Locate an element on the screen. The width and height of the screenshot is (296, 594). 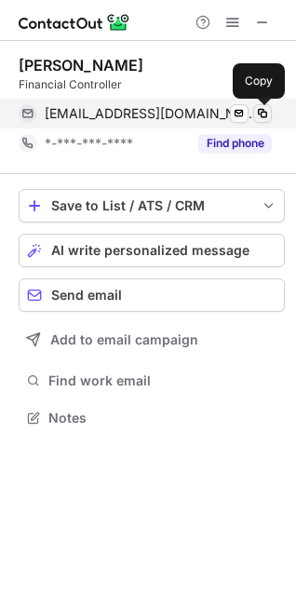
span: Send email is located at coordinates (87, 295).